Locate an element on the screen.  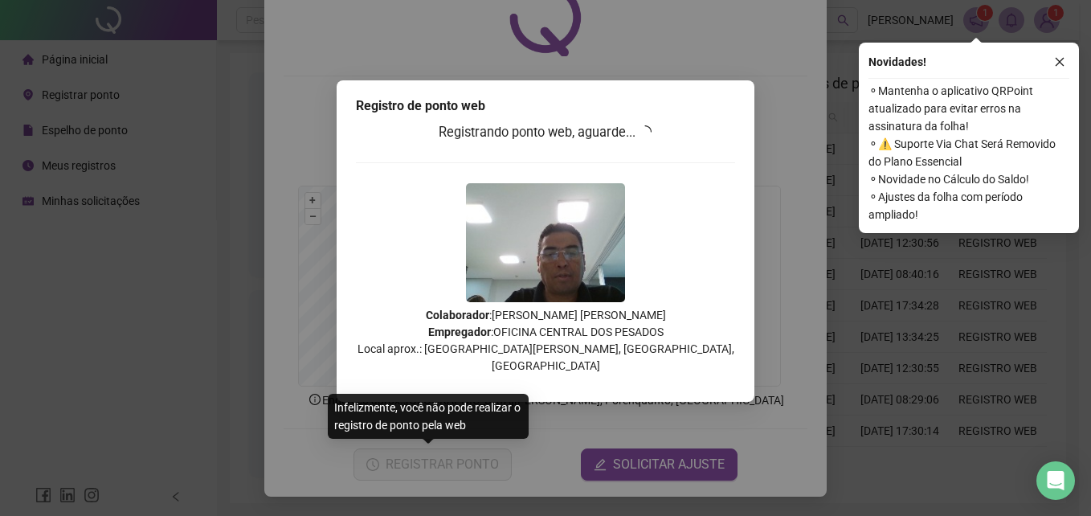
span: ⚬ Novidade no Cálculo do Saldo! is located at coordinates (969, 179).